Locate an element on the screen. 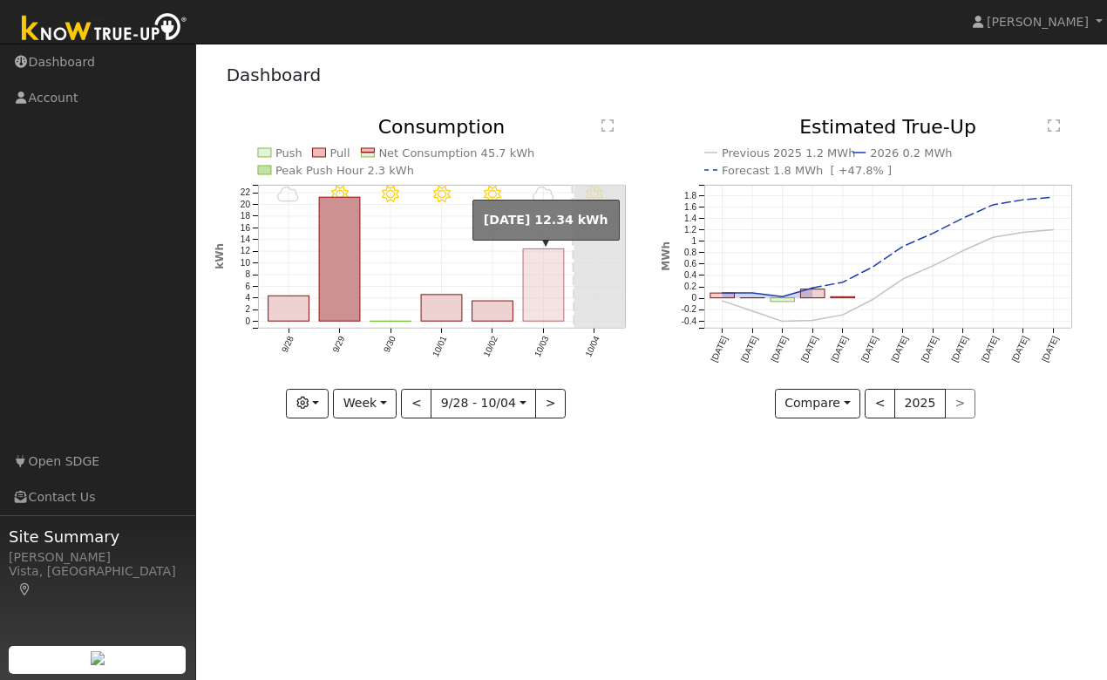 The width and height of the screenshot is (1107, 680). text: 0.8 is located at coordinates (690, 252).